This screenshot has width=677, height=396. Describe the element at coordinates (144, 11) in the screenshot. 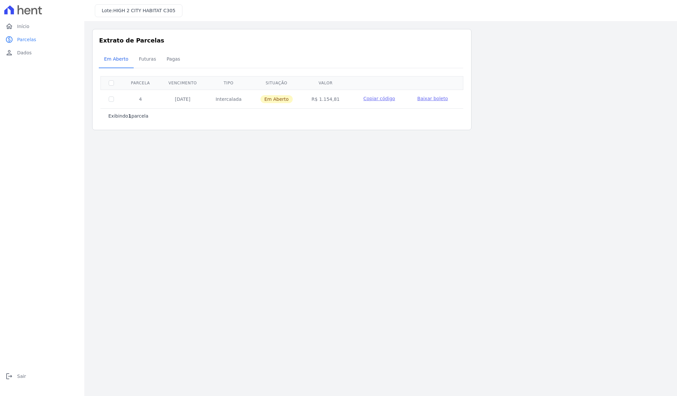

I see `span: HIGH 2 CITY HABITAT C305` at that location.